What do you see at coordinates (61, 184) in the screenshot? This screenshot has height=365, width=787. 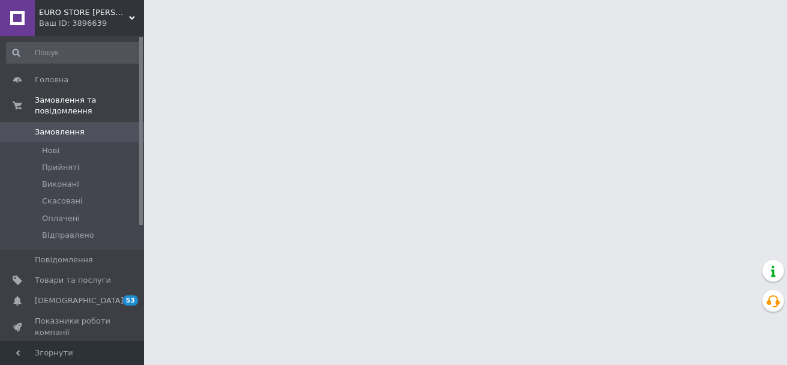 I see `span: Виконані` at bounding box center [61, 184].